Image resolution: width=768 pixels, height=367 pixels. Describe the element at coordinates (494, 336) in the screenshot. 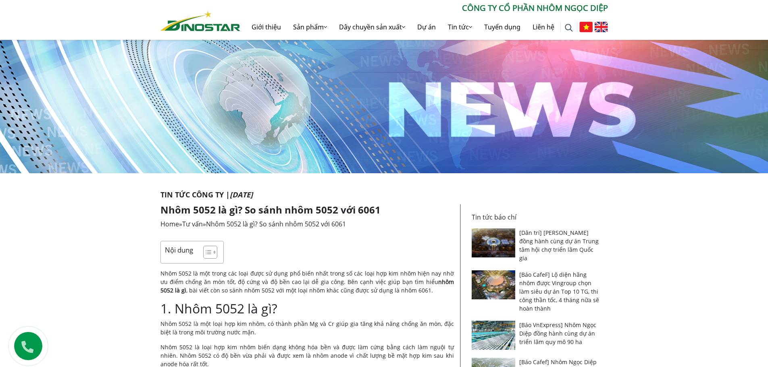

I see `img: [Báo VnExpress] Nhôm Ngọc Diệp đồng hành cùng dự án triển lãm quy mô 90 ha` at that location.